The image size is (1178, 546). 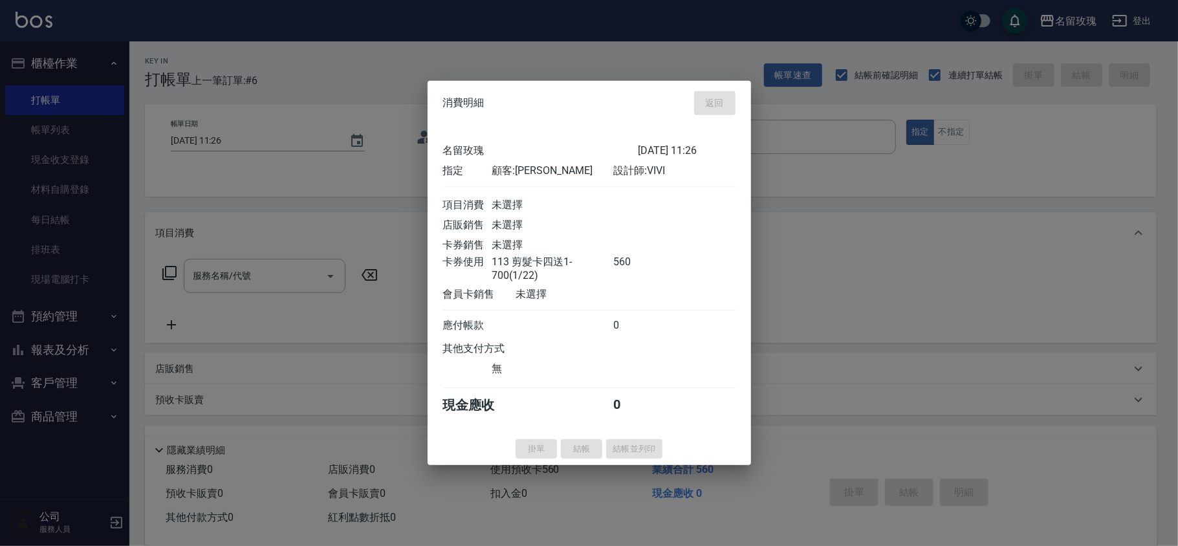 I want to click on div: 560, so click(x=637, y=268).